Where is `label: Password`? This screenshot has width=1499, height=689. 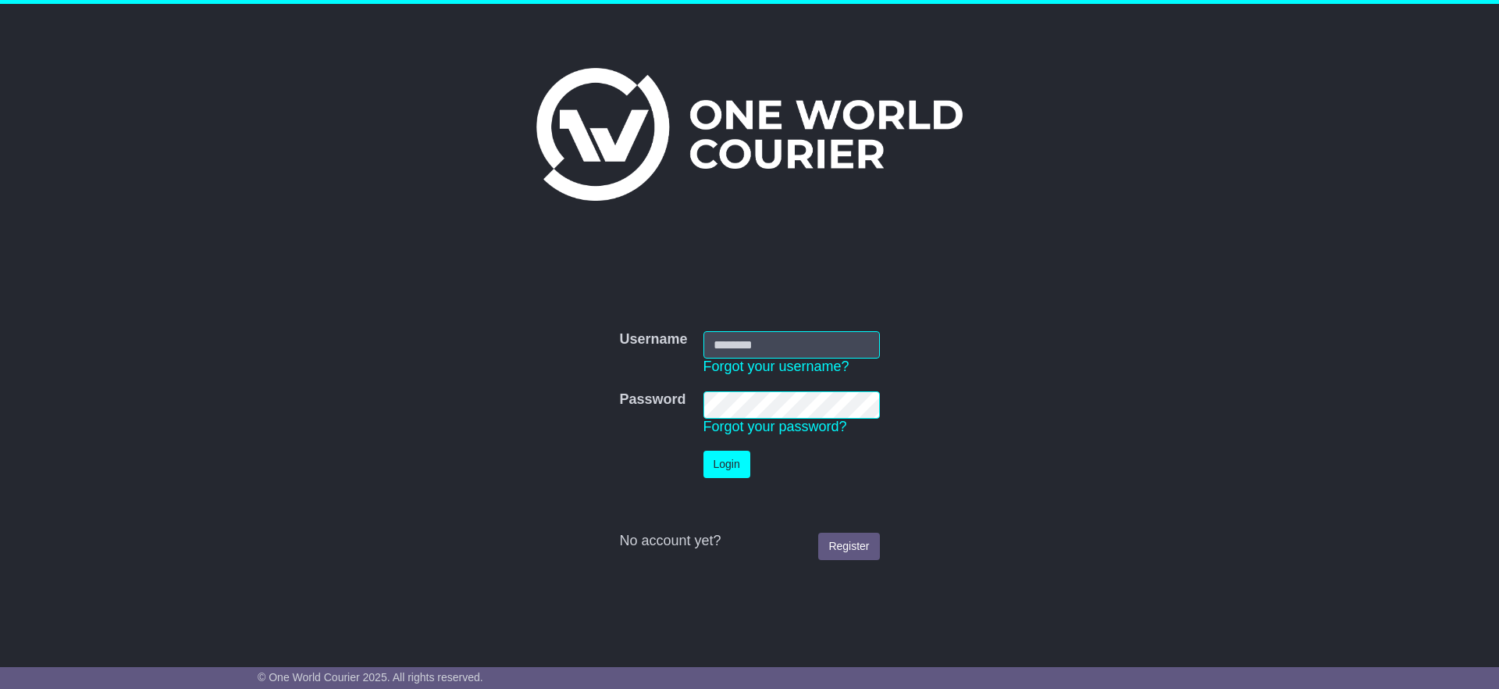 label: Password is located at coordinates (652, 400).